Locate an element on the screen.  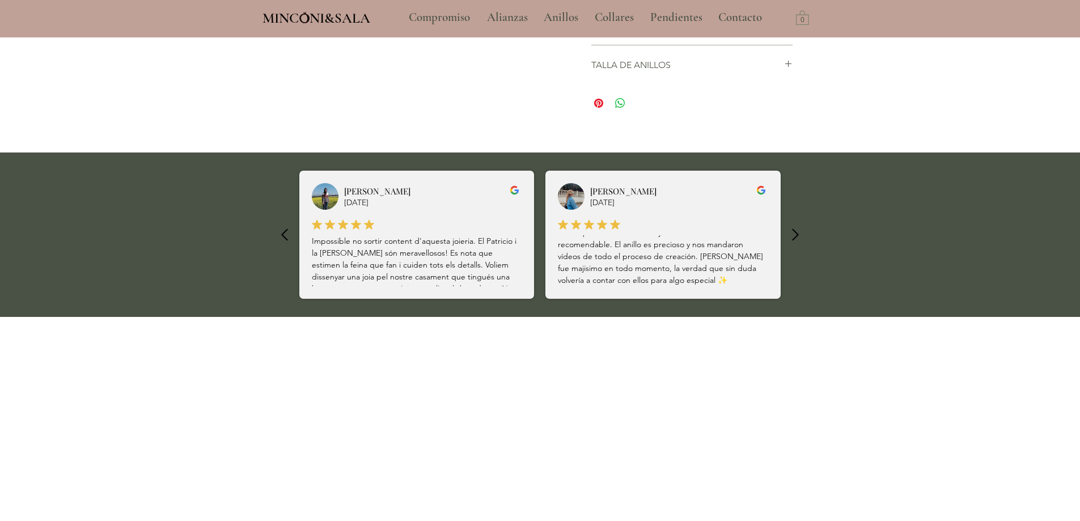
a: MINCONI&SALA is located at coordinates (316, 16).